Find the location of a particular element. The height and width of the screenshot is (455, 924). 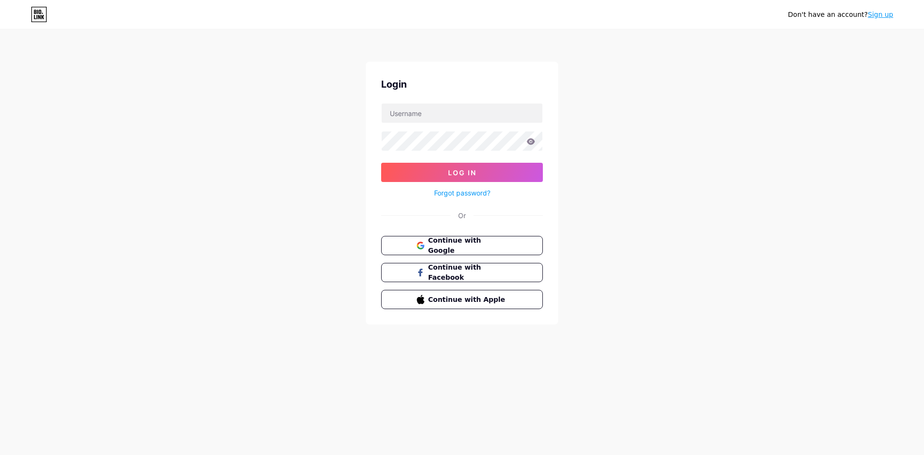

span: Continue with Apple is located at coordinates (468, 299).